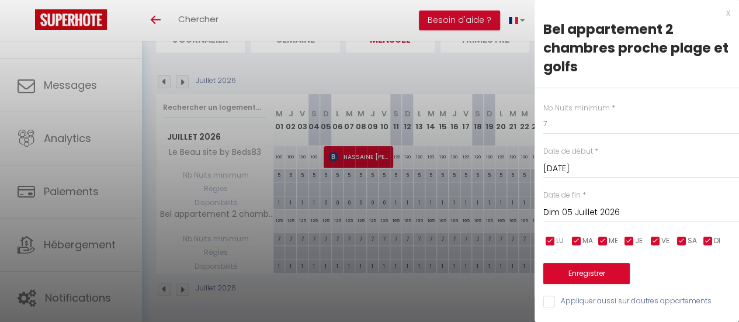 This screenshot has width=739, height=322. Describe the element at coordinates (587, 241) in the screenshot. I see `span: MA` at that location.